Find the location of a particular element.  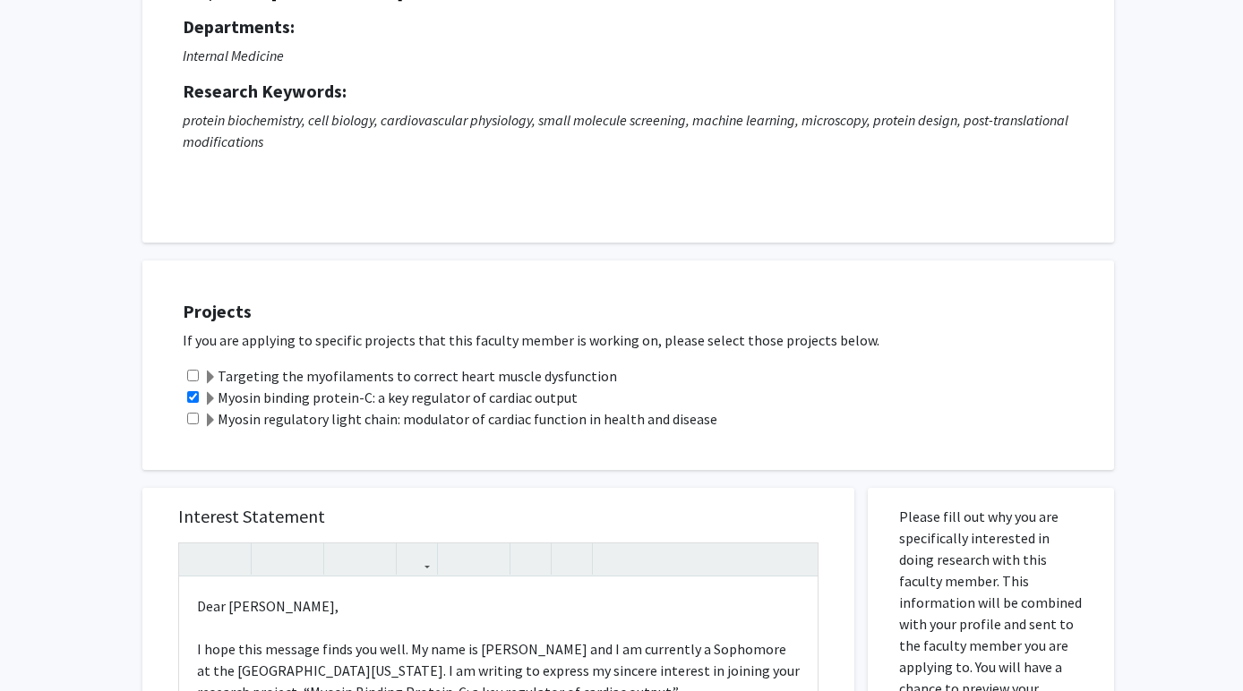

button: Link is located at coordinates (416, 559).